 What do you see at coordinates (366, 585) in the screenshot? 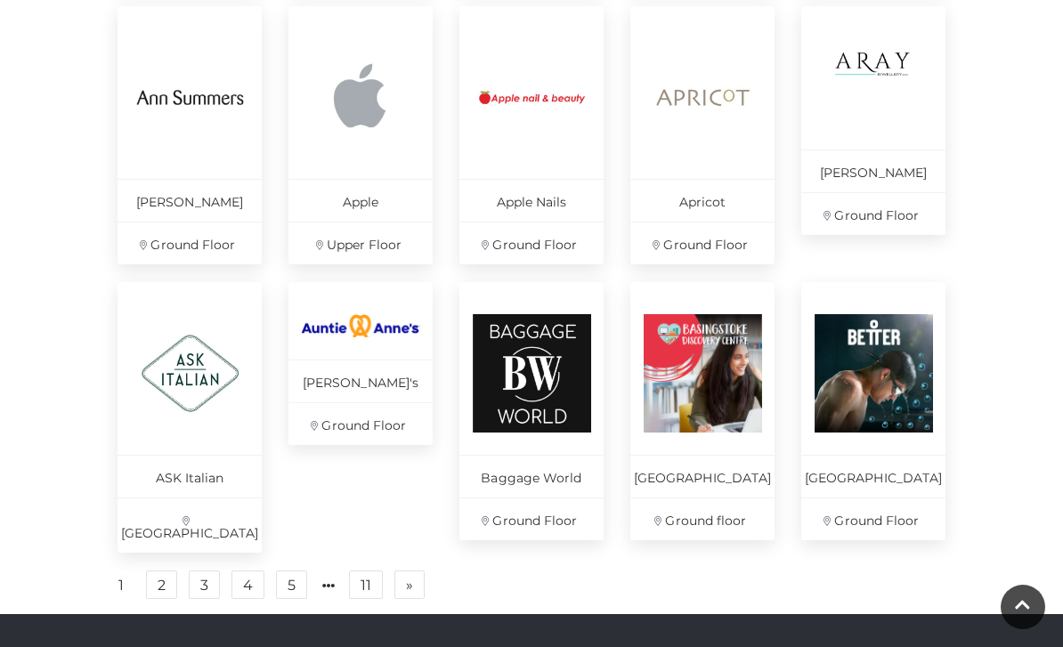
I see `a: 11` at bounding box center [366, 585].